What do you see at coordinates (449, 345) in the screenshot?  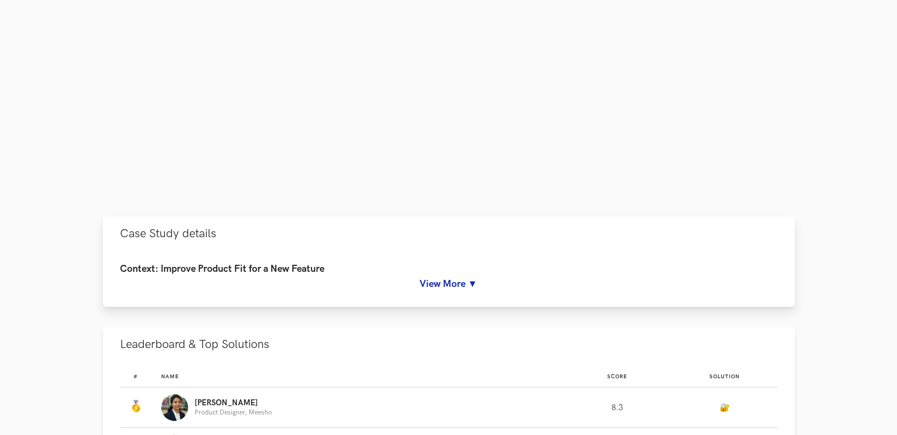 I see `button: Leaderboard & Top Solutions` at bounding box center [449, 345].